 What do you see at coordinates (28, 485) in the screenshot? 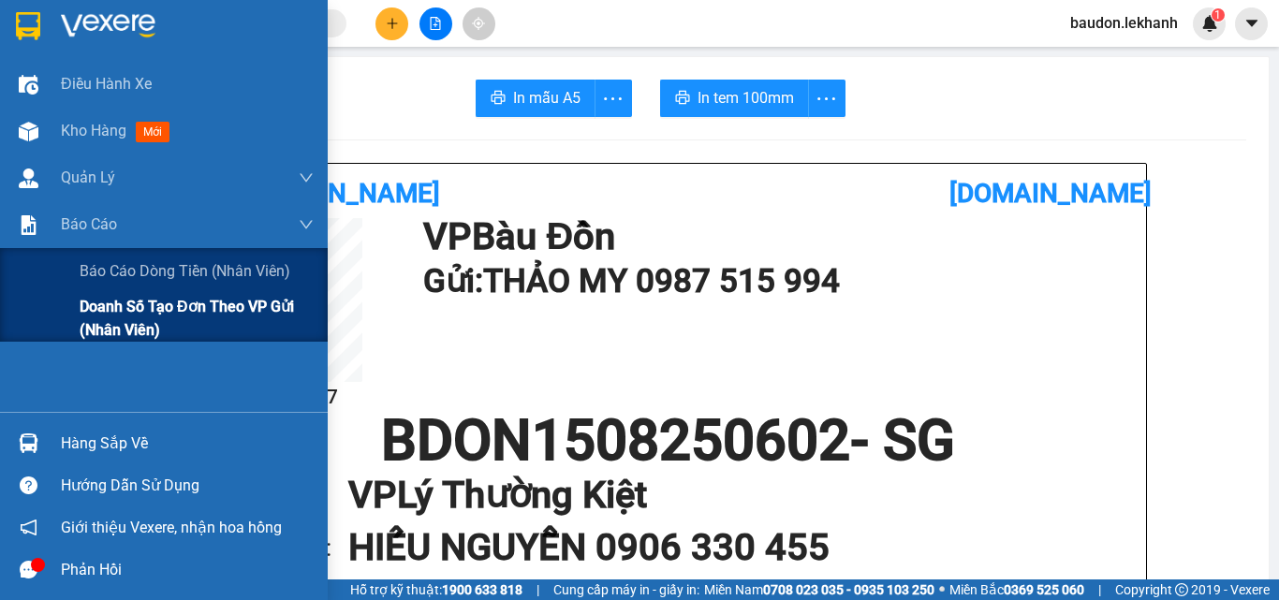
I see `span: question-circle` at bounding box center [28, 485].